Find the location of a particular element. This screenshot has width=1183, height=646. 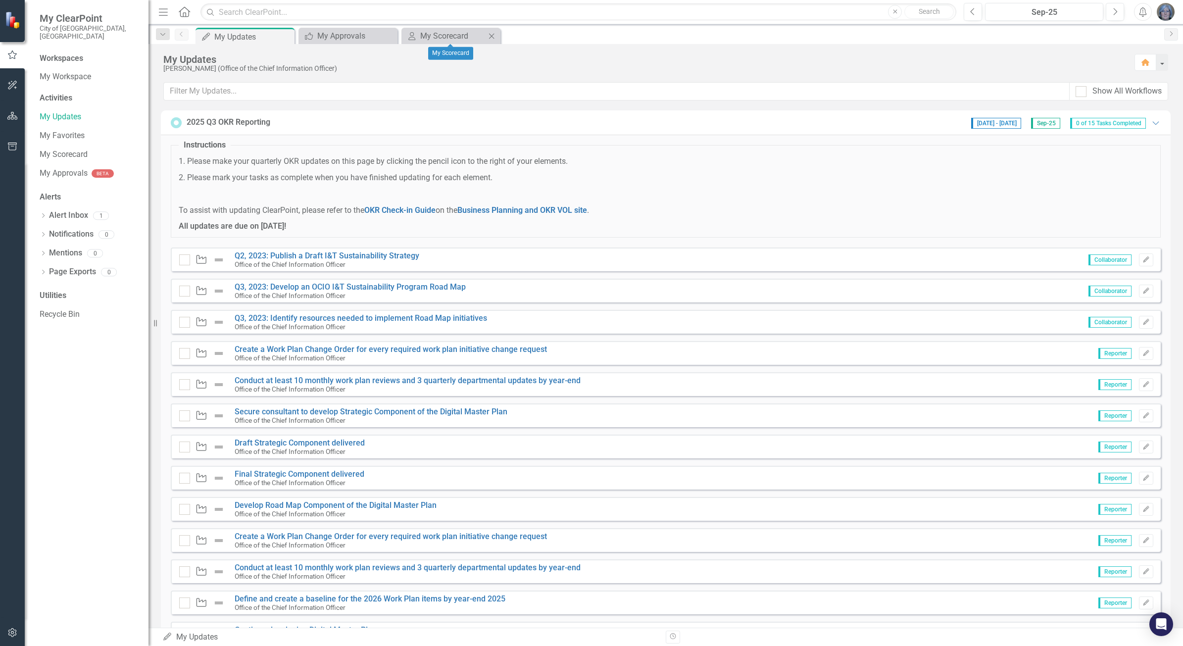

a: Business Planning and OKR VOL site is located at coordinates (522, 210).